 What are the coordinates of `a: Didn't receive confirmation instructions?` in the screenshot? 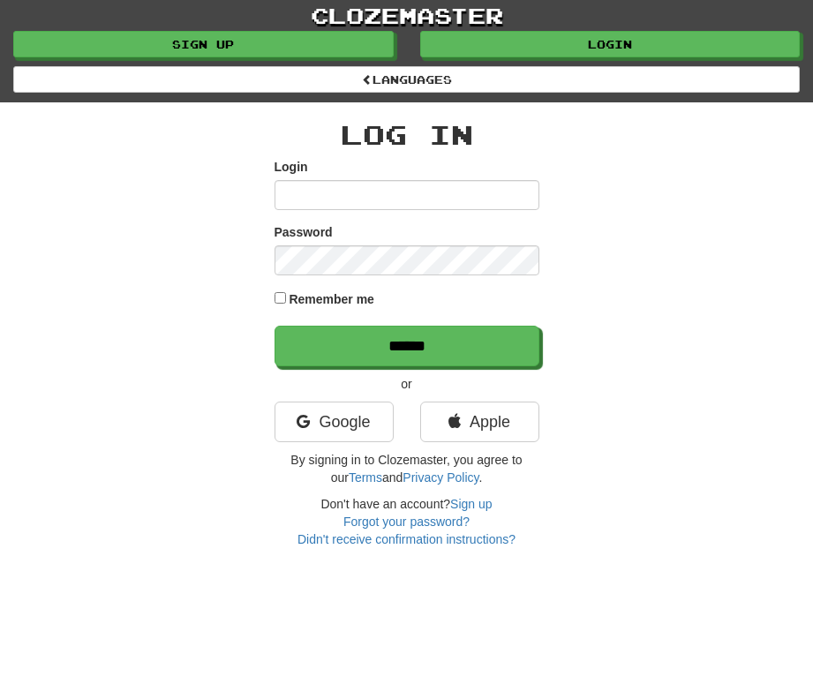 It's located at (406, 539).